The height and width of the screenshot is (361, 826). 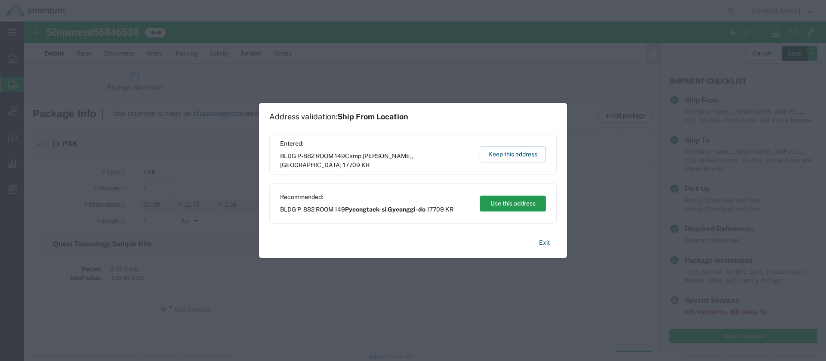 What do you see at coordinates (513, 154) in the screenshot?
I see `button: Keep this address` at bounding box center [513, 154].